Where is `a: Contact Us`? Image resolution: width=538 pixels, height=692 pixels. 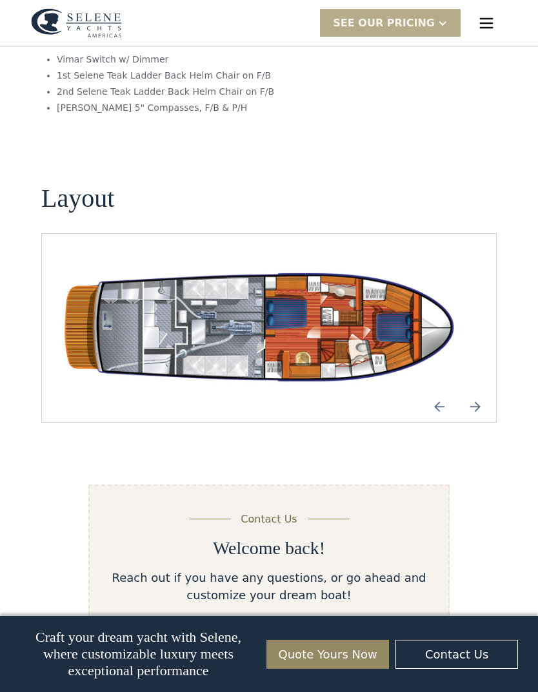 a: Contact Us is located at coordinates (456, 654).